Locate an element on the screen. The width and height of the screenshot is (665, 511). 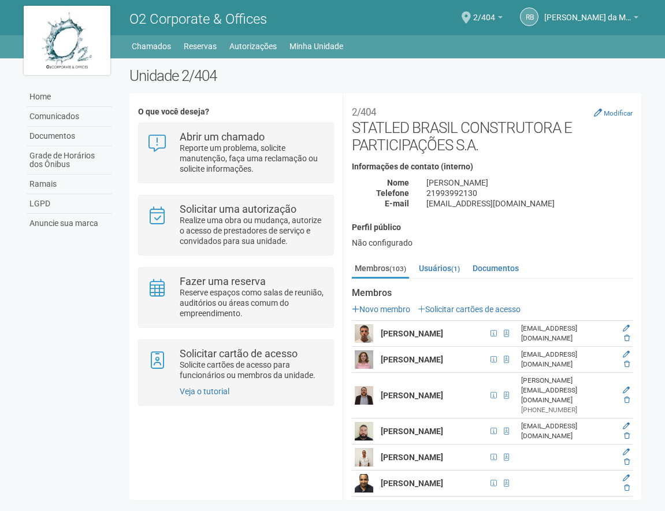
p: Realize uma obra ou mudança, autorize o acesso de prestadores de serviço e convidados para sua un... is located at coordinates (252, 230).